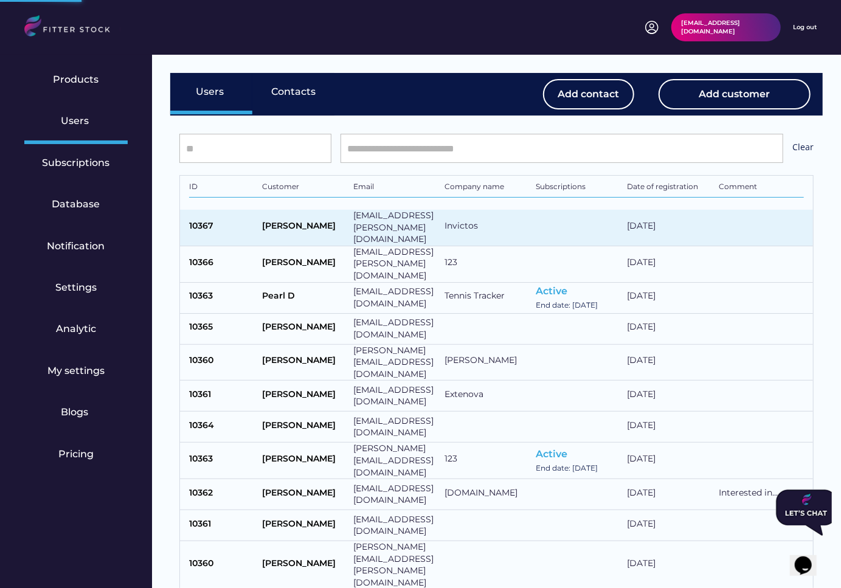  I want to click on div: Database, so click(76, 204).